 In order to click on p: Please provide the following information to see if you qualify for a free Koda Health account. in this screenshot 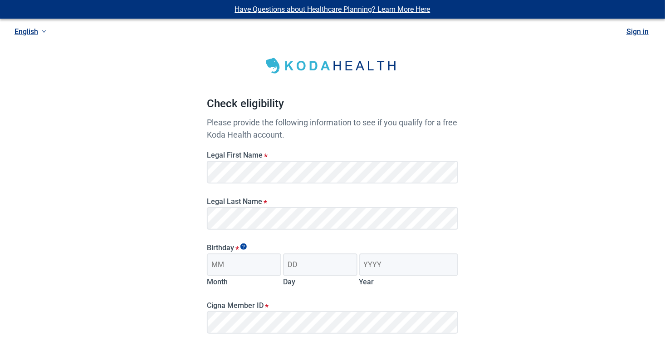, I will do `click(333, 128)`.